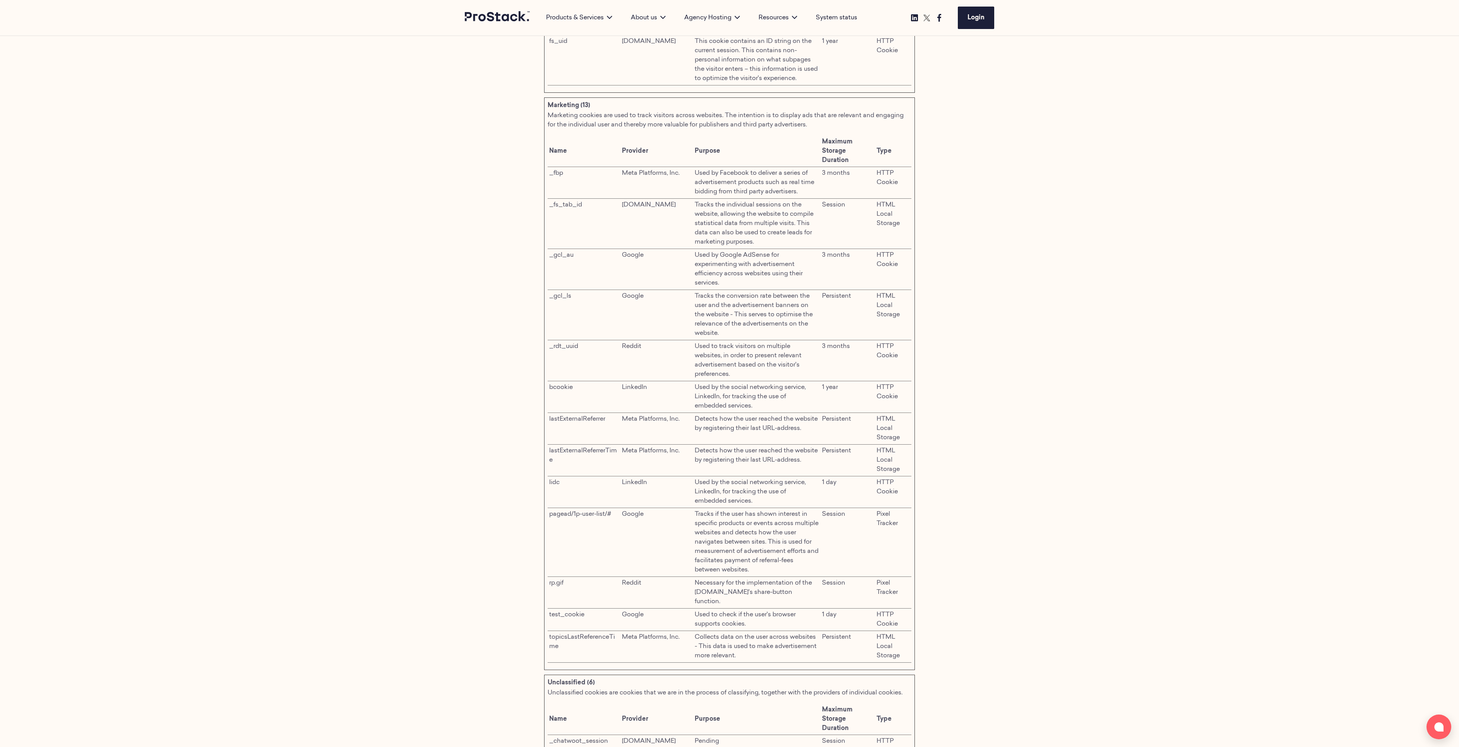 The width and height of the screenshot is (1459, 747). What do you see at coordinates (756, 270) in the screenshot?
I see `td: Used by Google AdSense for experimenting with advertisement efficiency across websites using thei...` at bounding box center [756, 270].